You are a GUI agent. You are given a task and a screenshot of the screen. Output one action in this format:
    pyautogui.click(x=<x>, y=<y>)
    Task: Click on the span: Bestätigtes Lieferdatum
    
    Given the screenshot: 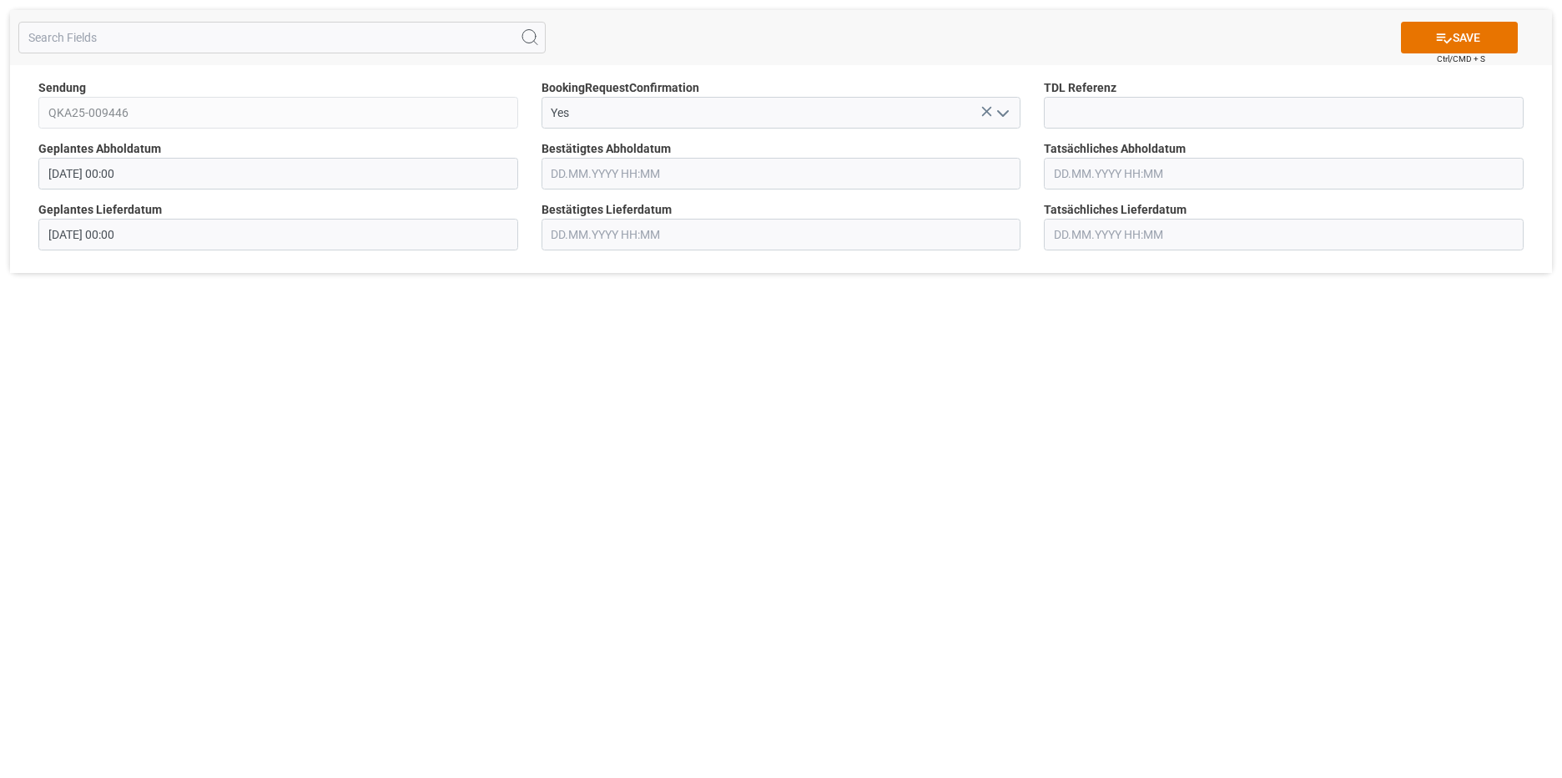 What is the action you would take?
    pyautogui.click(x=607, y=209)
    